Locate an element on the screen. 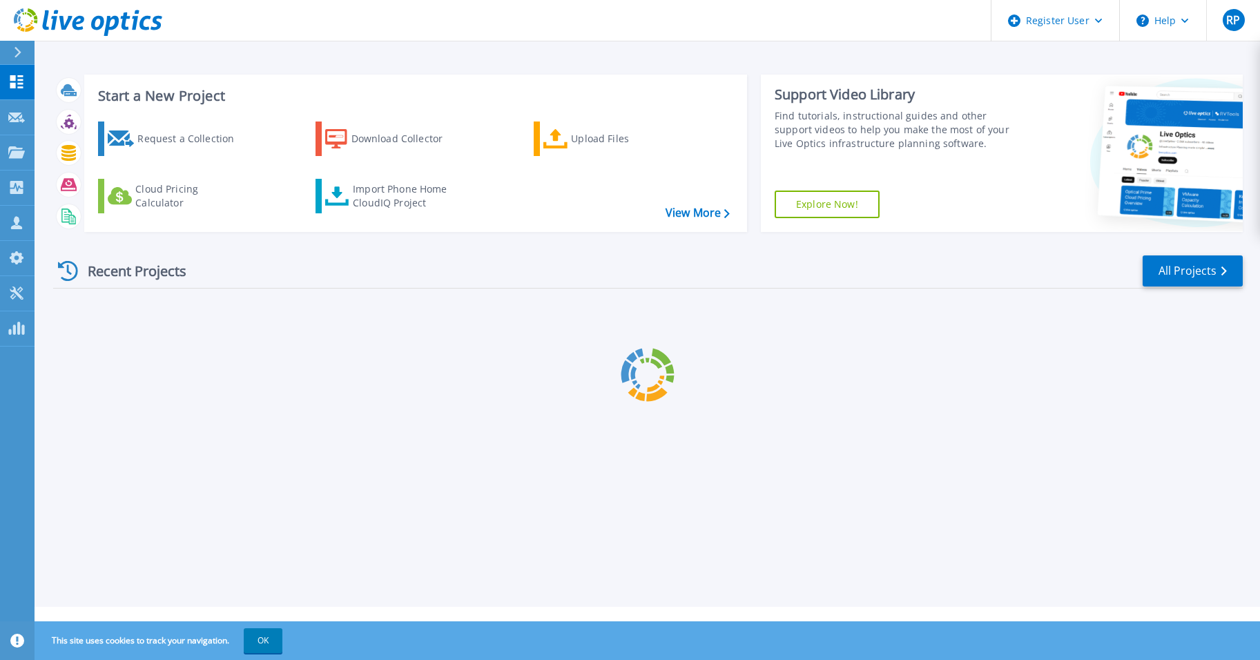 The image size is (1260, 660). a: Explore Now! is located at coordinates (827, 204).